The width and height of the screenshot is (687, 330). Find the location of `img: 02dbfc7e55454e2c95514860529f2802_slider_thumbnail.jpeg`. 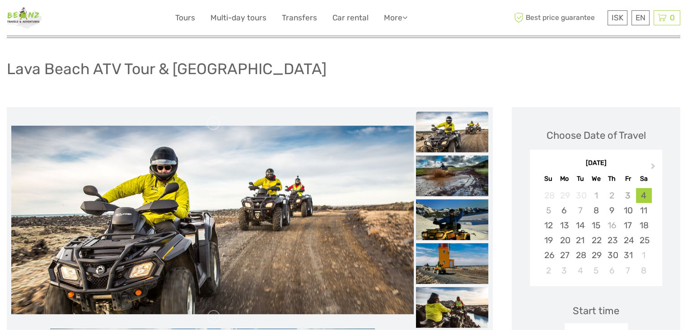

img: 02dbfc7e55454e2c95514860529f2802_slider_thumbnail.jpeg is located at coordinates (452, 220).